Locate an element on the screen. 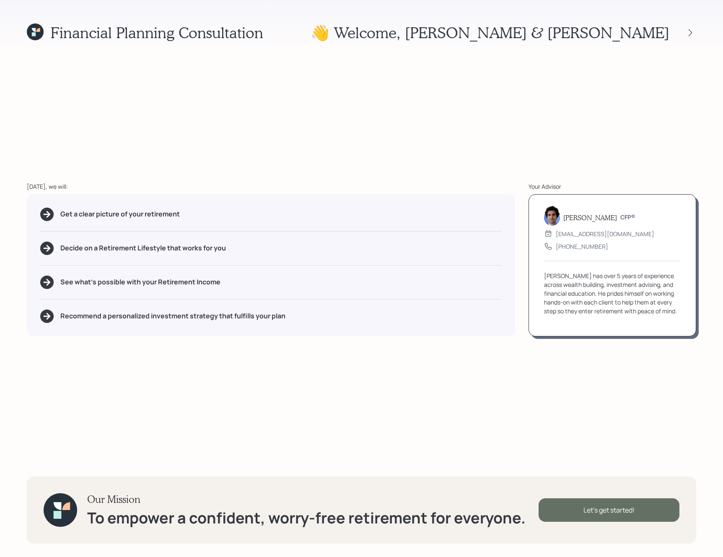  h3: Our Mission is located at coordinates (306, 499).